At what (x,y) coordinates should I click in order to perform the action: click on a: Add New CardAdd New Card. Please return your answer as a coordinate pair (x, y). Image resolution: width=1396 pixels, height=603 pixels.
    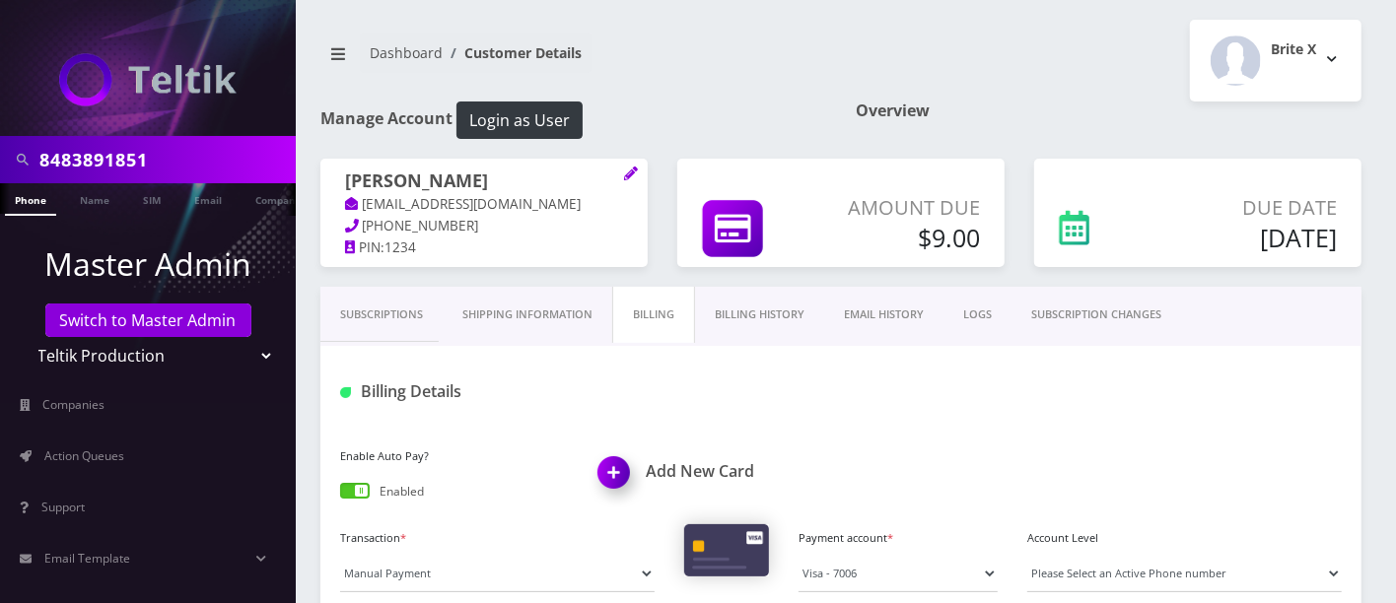
    Looking at the image, I should click on (713, 471).